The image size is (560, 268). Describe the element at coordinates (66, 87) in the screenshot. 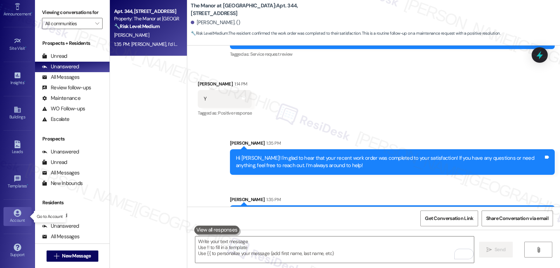

I see `div: Review follow-ups` at that location.